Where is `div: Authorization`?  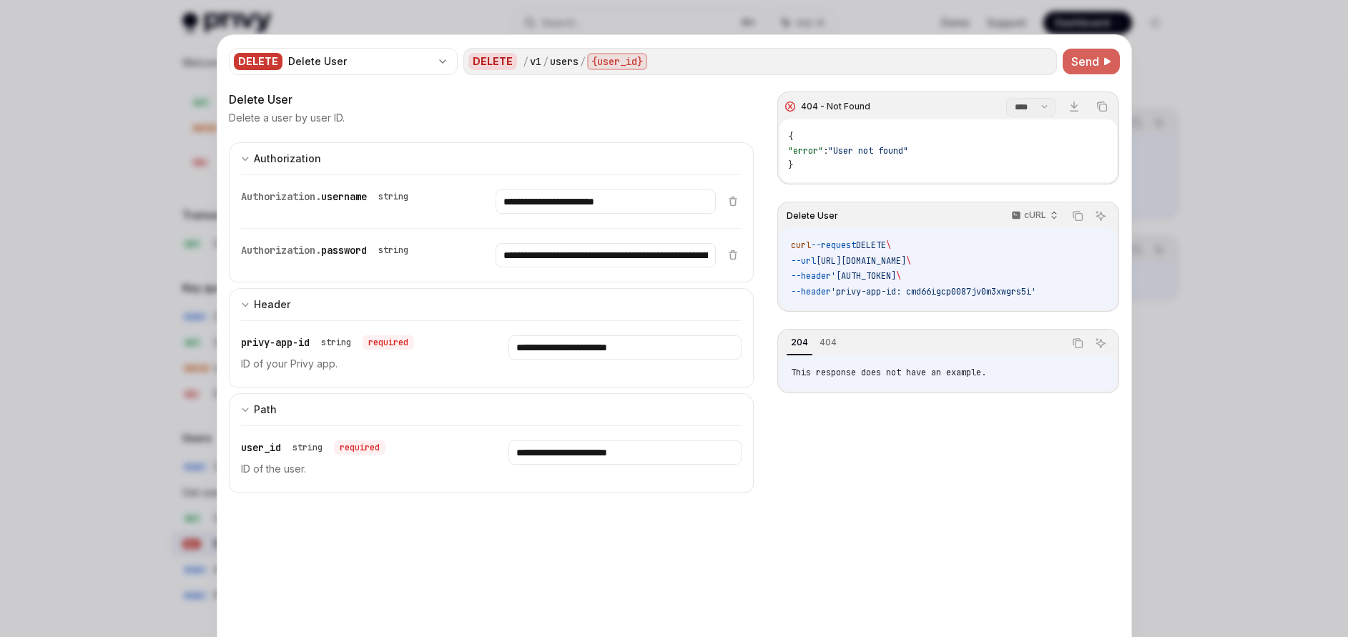
div: Authorization is located at coordinates (287, 159).